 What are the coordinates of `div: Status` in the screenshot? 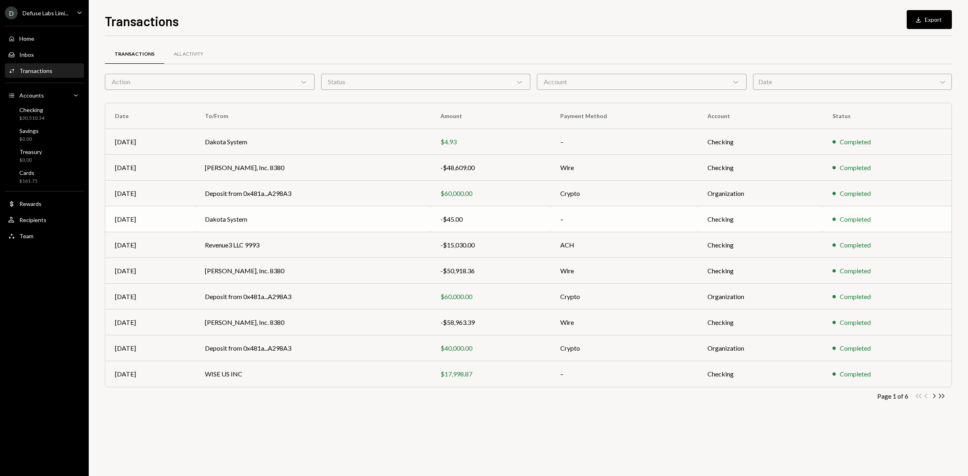 It's located at (426, 82).